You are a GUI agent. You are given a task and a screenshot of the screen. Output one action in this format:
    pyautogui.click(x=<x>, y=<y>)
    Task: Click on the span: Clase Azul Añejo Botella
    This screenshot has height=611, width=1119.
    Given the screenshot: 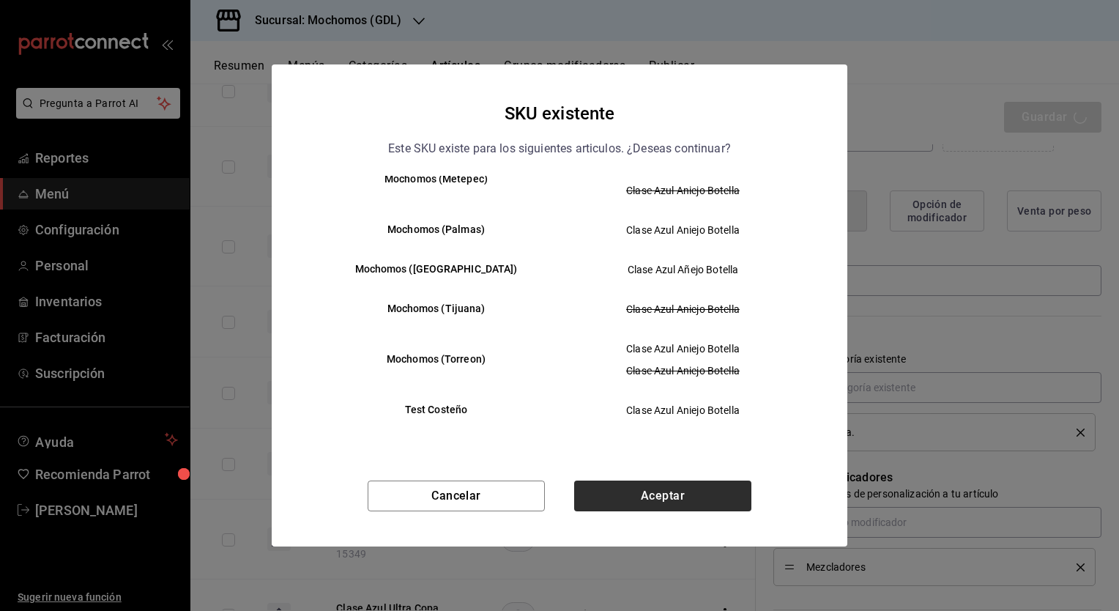 What is the action you would take?
    pyautogui.click(x=683, y=270)
    